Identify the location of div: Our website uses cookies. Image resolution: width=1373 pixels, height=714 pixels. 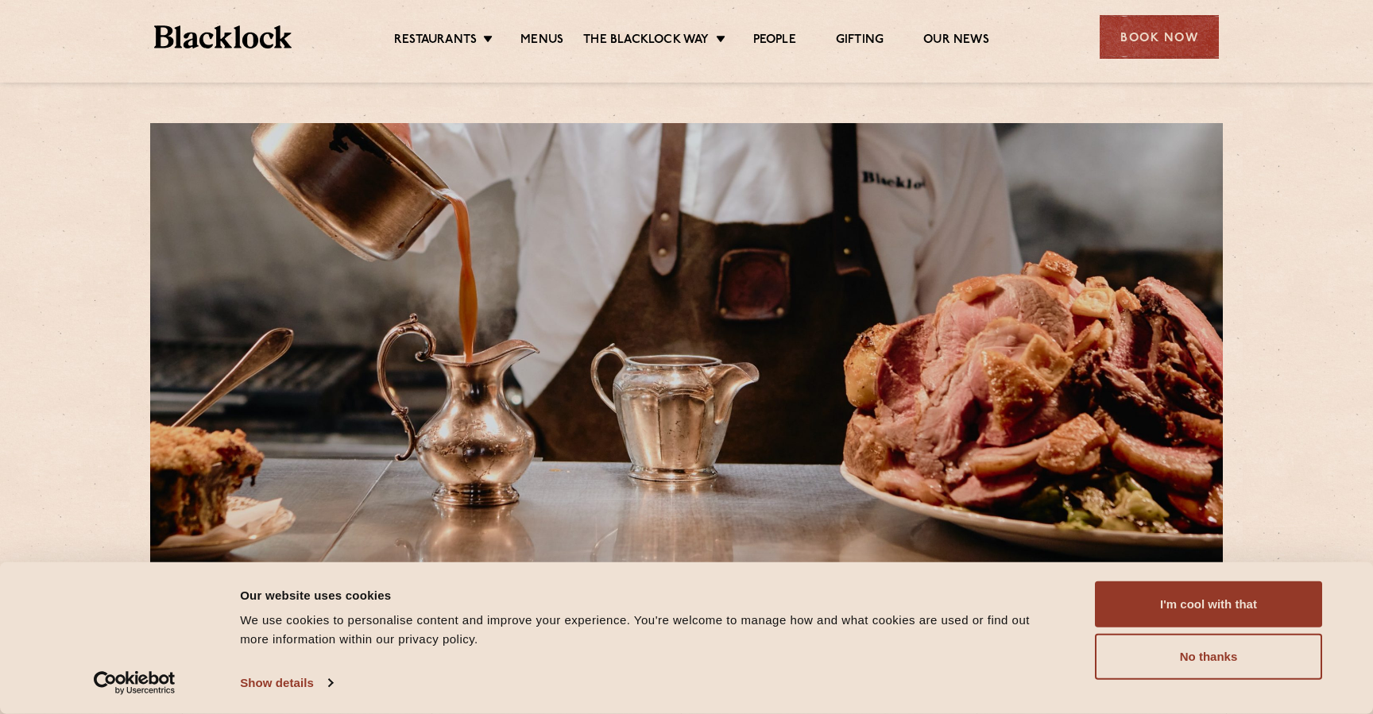
(649, 595).